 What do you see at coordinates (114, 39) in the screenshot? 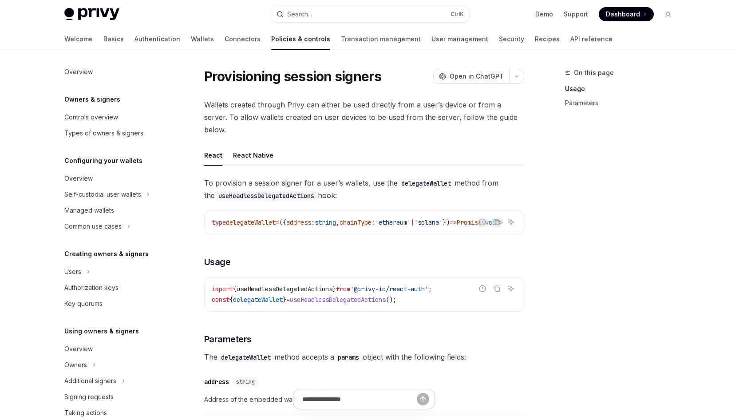
I see `a: Basics` at bounding box center [114, 39].